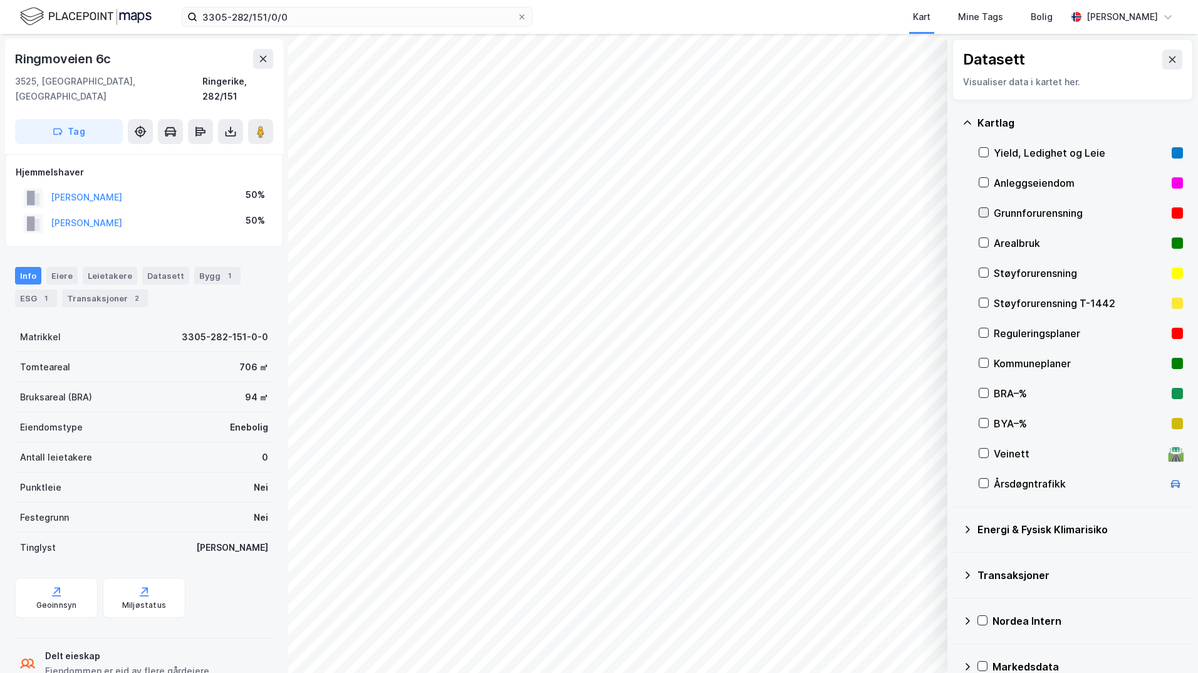 The image size is (1198, 673). I want to click on div: Nordea Intern, so click(1088, 621).